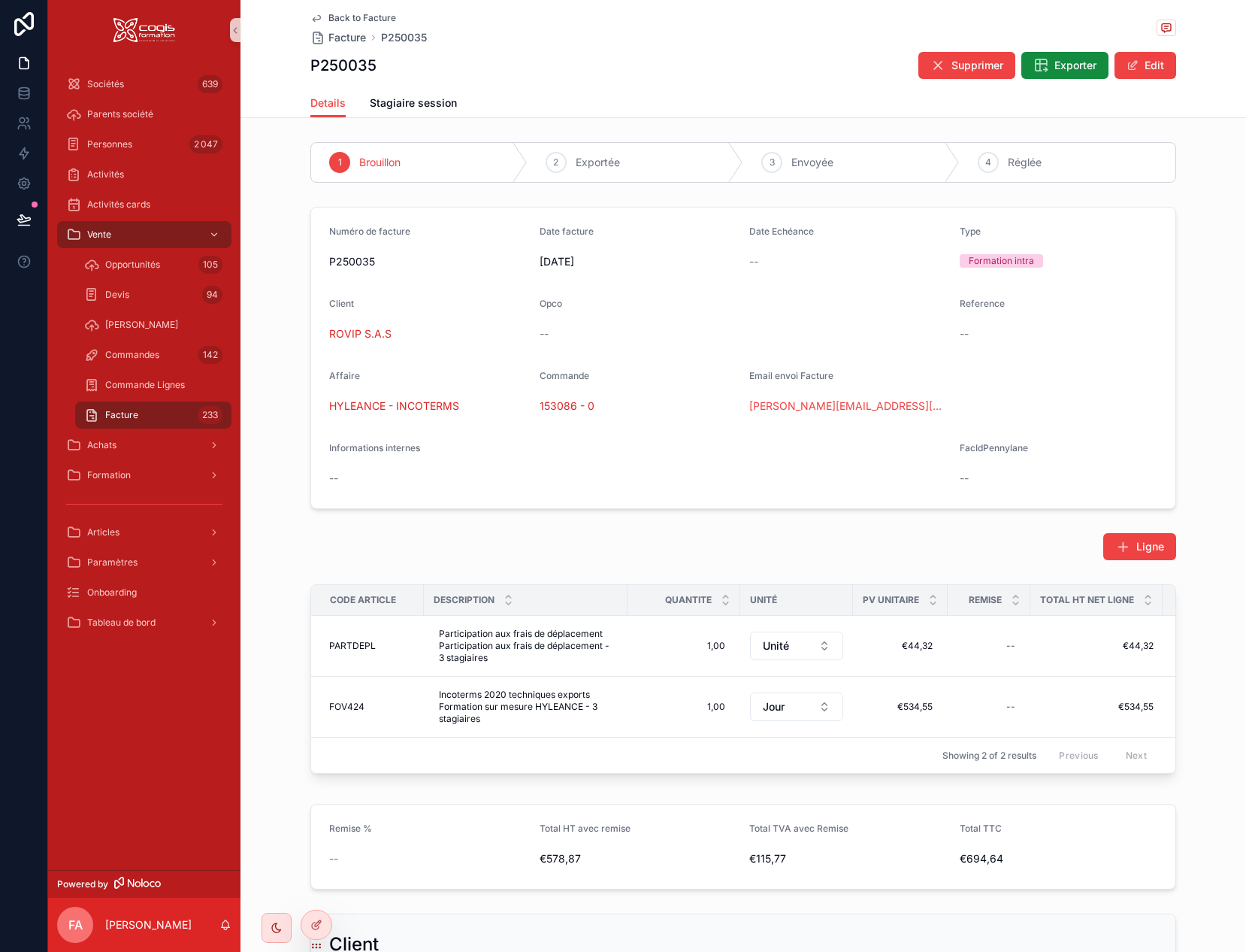 The height and width of the screenshot is (952, 1246). Describe the element at coordinates (210, 355) in the screenshot. I see `div: 142` at that location.